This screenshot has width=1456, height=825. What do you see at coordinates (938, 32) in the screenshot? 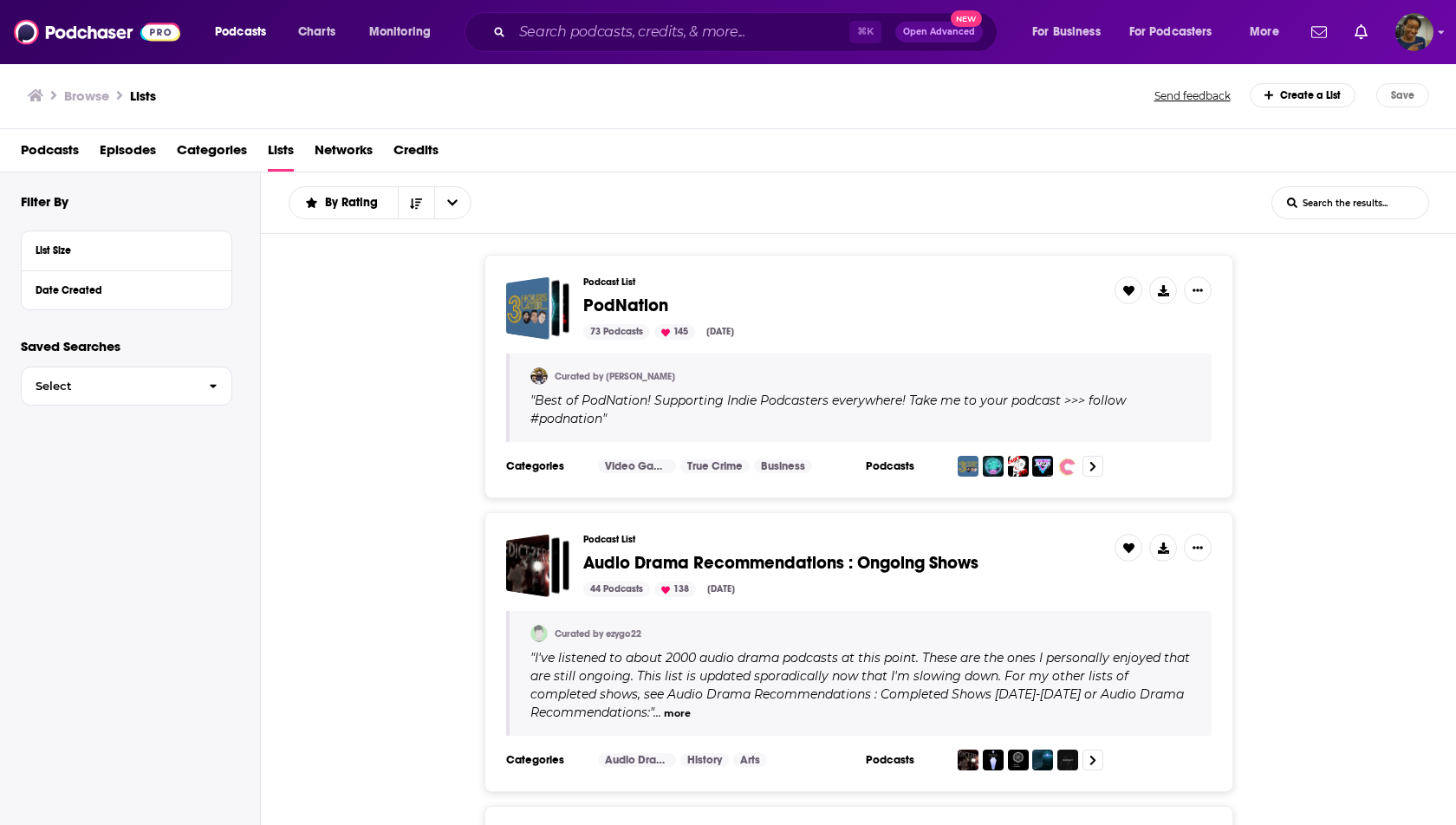
I see `button: Open AdvancedNew` at bounding box center [938, 32].